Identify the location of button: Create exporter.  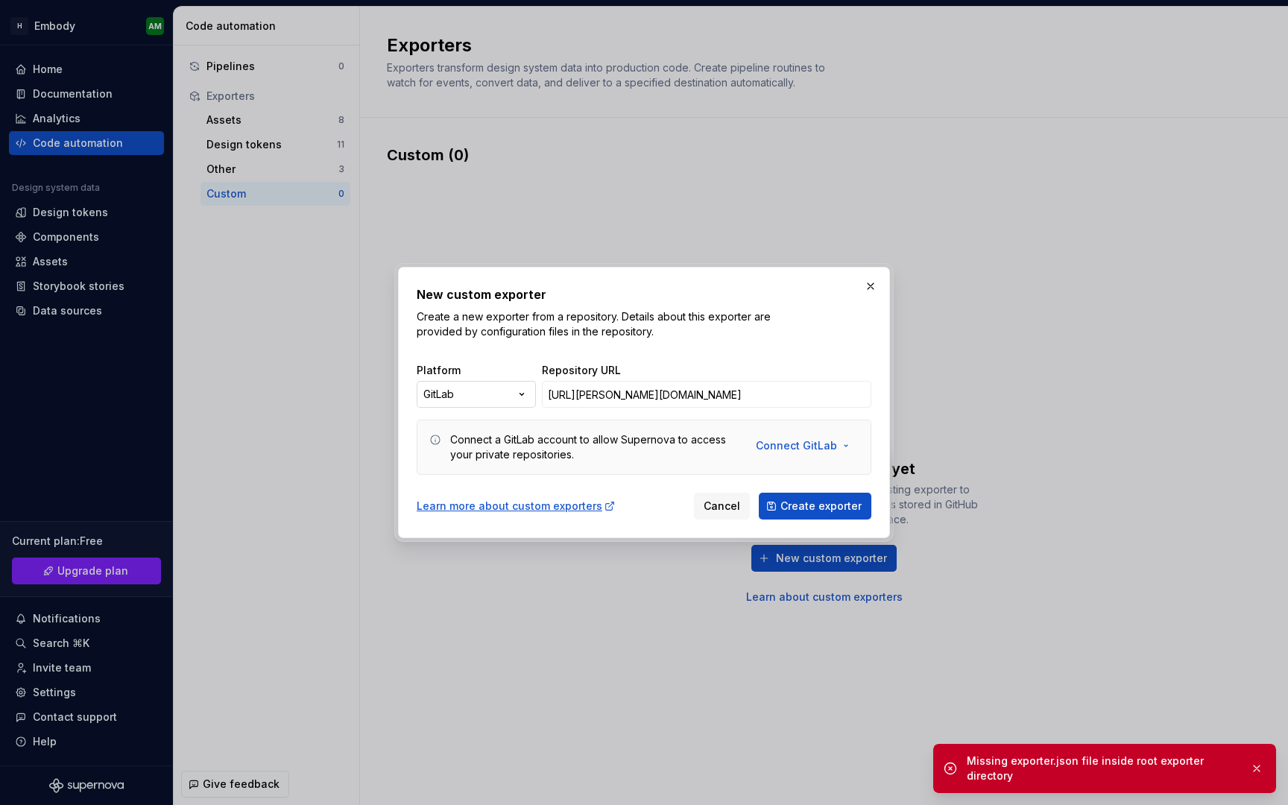
(815, 506).